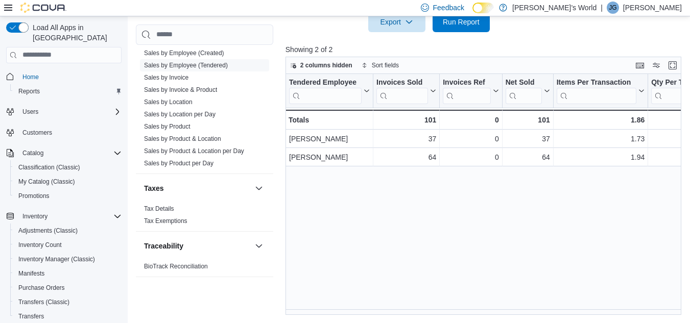 This screenshot has width=690, height=323. I want to click on button: Users, so click(64, 112).